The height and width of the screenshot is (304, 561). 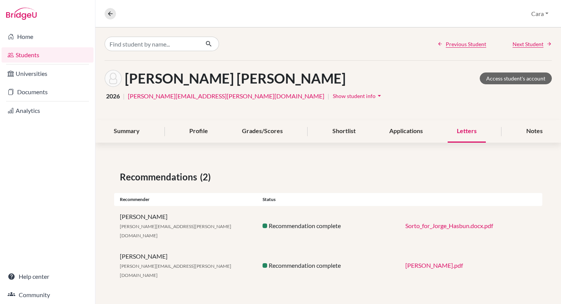 I want to click on div: Grades/Scores, so click(x=262, y=131).